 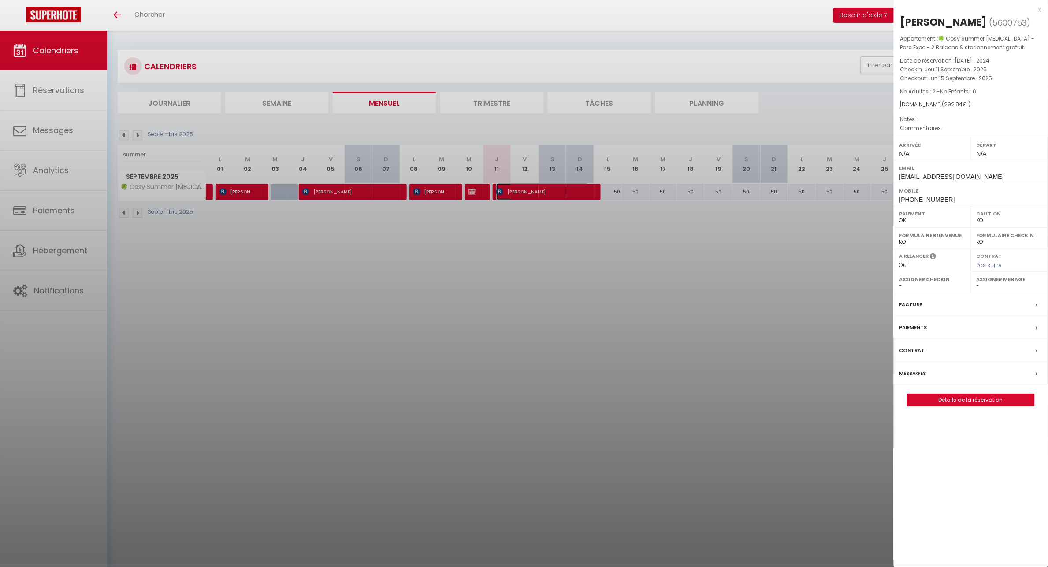 What do you see at coordinates (934, 257) in the screenshot?
I see `i: Sélectionner OUI si vous souhaiter envoyer les séquences de messages post-checkout` at bounding box center [934, 257].